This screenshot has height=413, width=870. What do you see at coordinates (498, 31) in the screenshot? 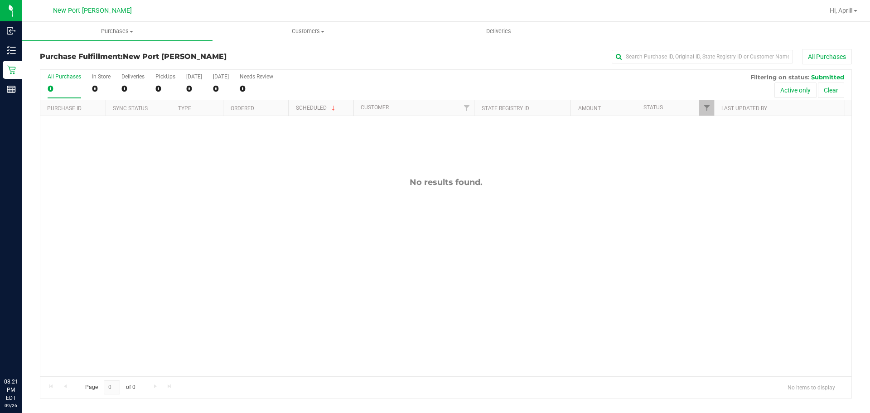
I see `span: Deliveries` at bounding box center [498, 31].